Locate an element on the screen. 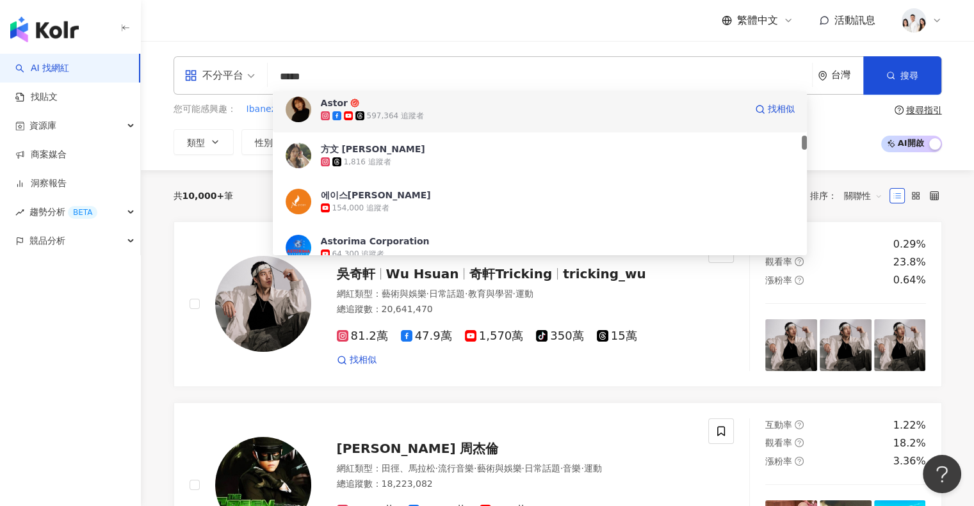  span: 10,000+ is located at coordinates (204, 196).